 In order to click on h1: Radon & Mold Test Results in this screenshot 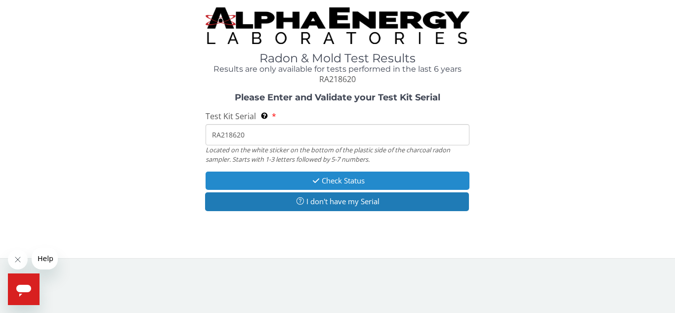, I will do `click(337, 58)`.